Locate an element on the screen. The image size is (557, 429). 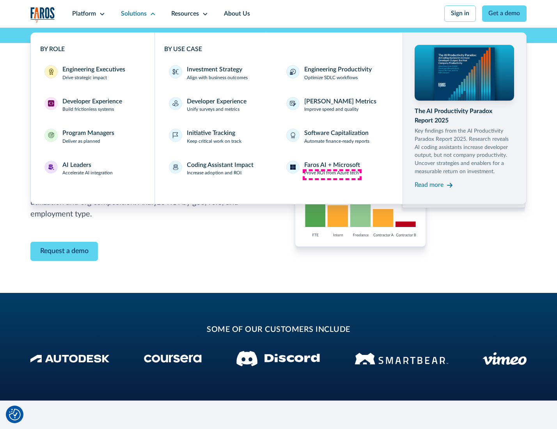
p: Unify surveys and metrics is located at coordinates (213, 110).